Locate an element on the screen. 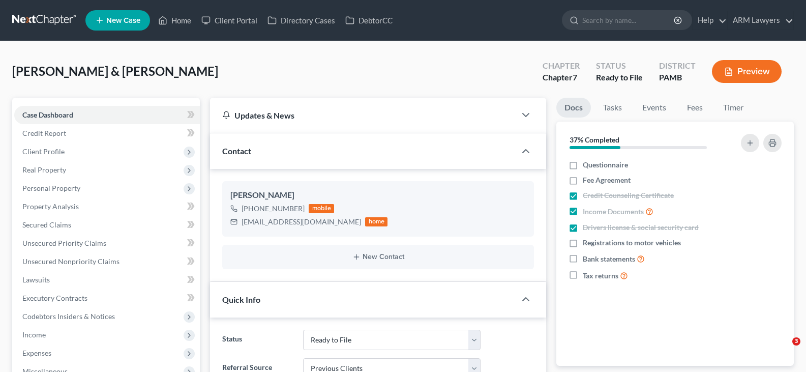 The image size is (806, 372). span: Lawsuits is located at coordinates (36, 279).